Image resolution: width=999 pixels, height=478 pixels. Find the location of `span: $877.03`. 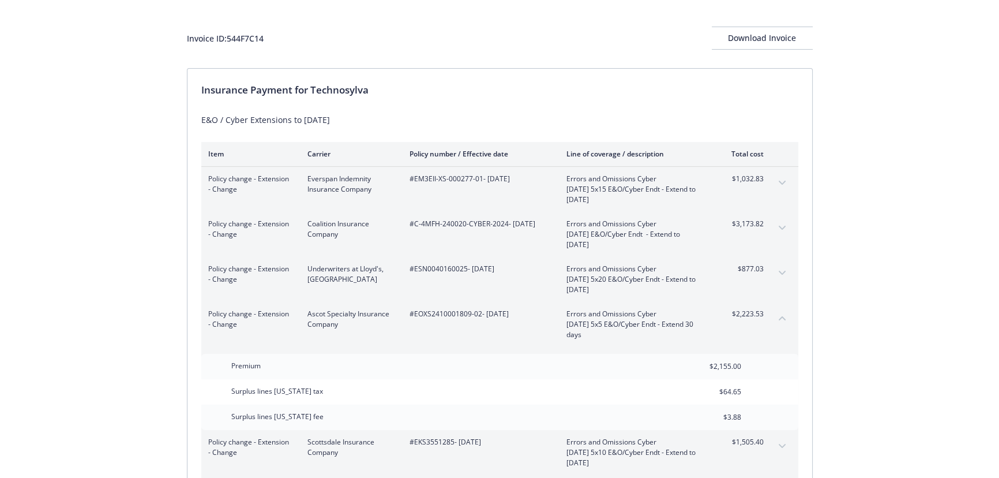

span: $877.03 is located at coordinates (742, 269).